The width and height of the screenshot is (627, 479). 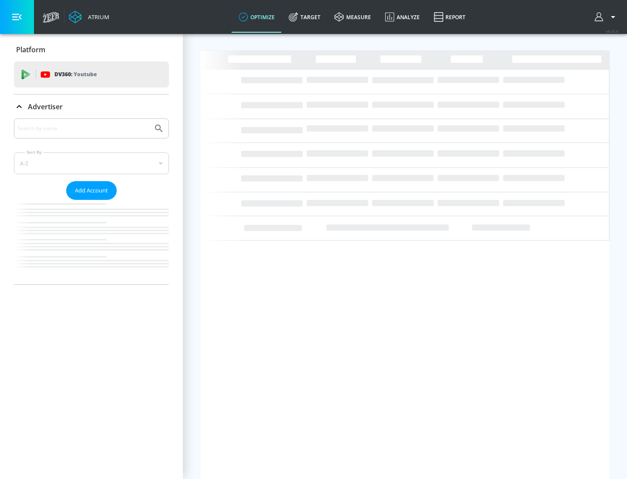 I want to click on a: Report, so click(x=450, y=17).